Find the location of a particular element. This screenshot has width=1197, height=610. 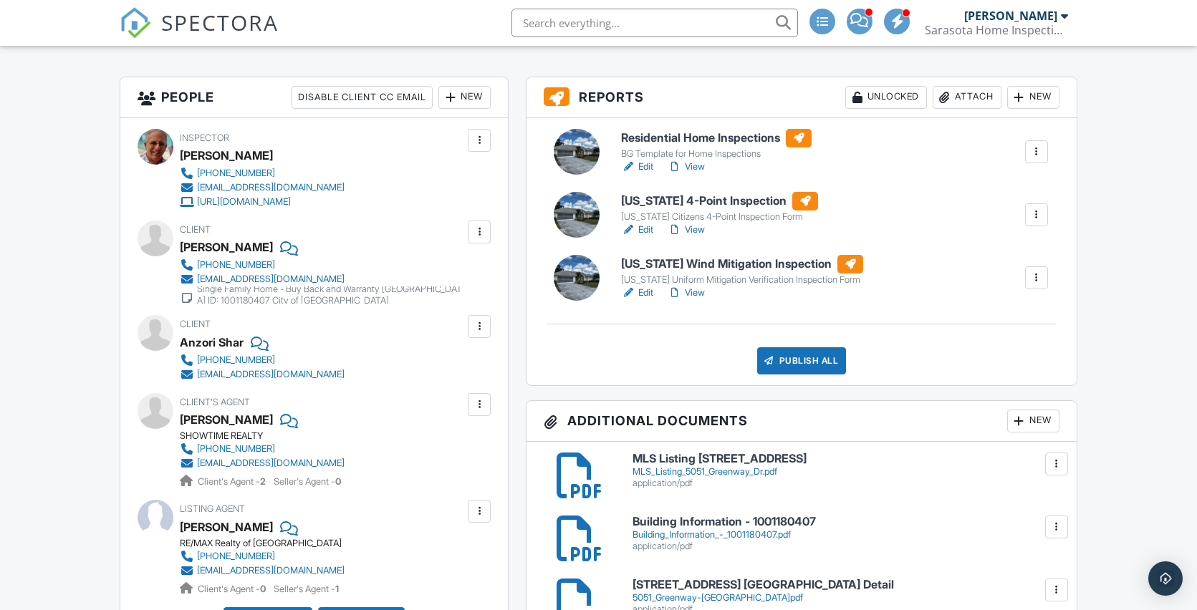

div: Open Intercom Messenger is located at coordinates (1166, 579).